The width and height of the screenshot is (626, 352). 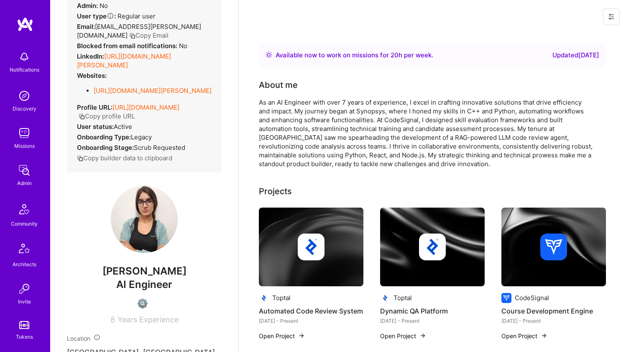 I want to click on div: Admin, so click(x=24, y=183).